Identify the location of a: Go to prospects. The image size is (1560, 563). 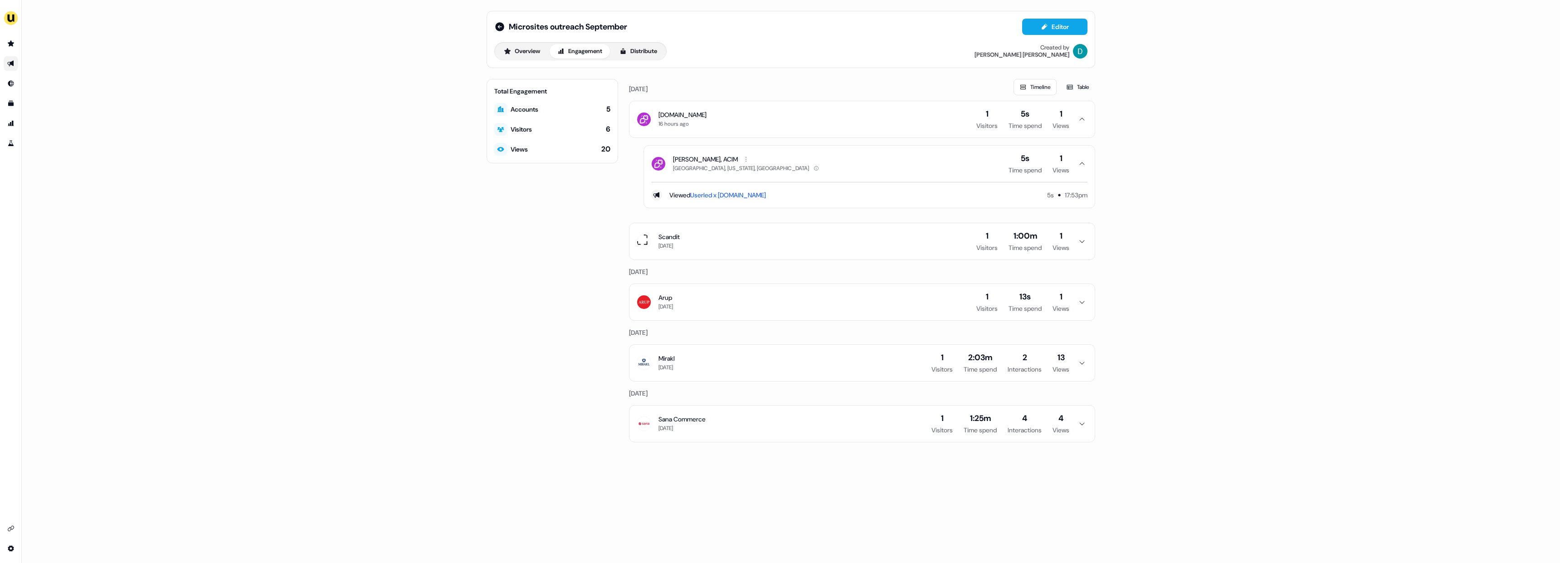
(11, 44).